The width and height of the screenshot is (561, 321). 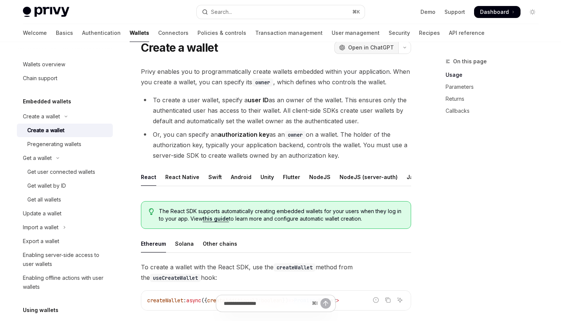 What do you see at coordinates (216, 219) in the screenshot?
I see `a: this guide` at bounding box center [216, 219].